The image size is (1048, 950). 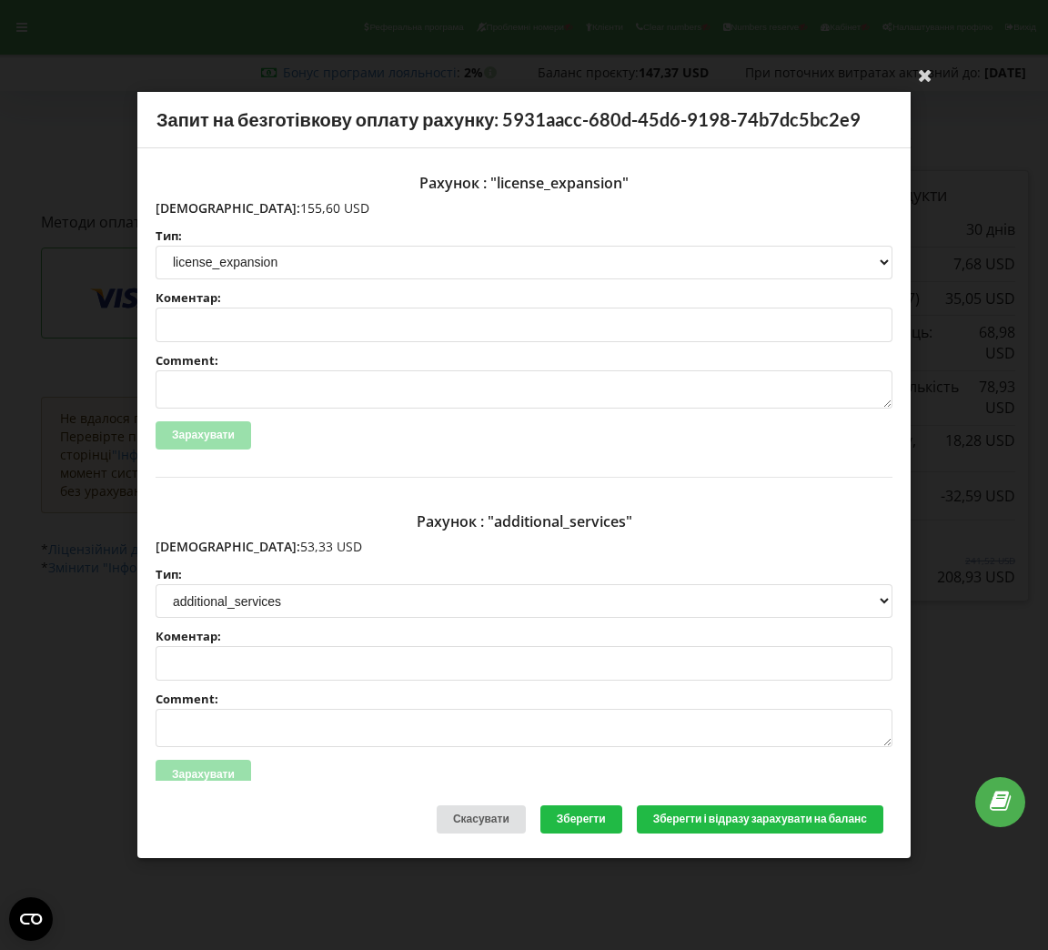 What do you see at coordinates (524, 120) in the screenshot?
I see `div: Запит на безготівкову оплату рахунку: 5931aacc-680d-45d6-9198-74b7dc5bc2e9` at bounding box center [524, 120].